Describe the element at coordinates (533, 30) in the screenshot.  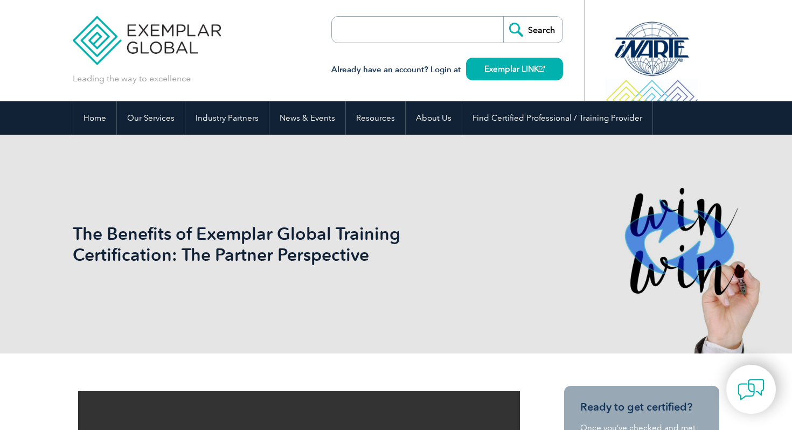
I see `input: Search` at that location.